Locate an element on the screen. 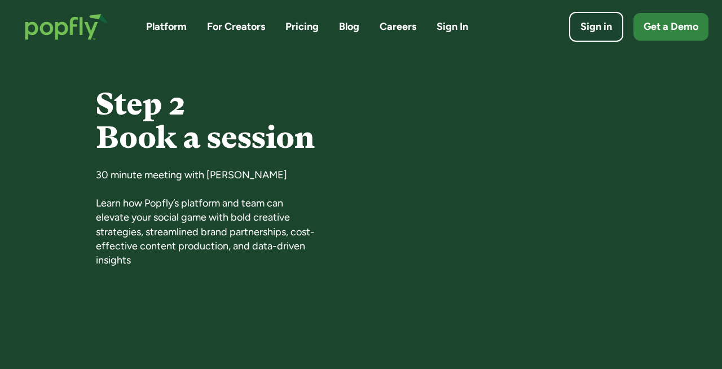  a: Sign In is located at coordinates (453, 27).